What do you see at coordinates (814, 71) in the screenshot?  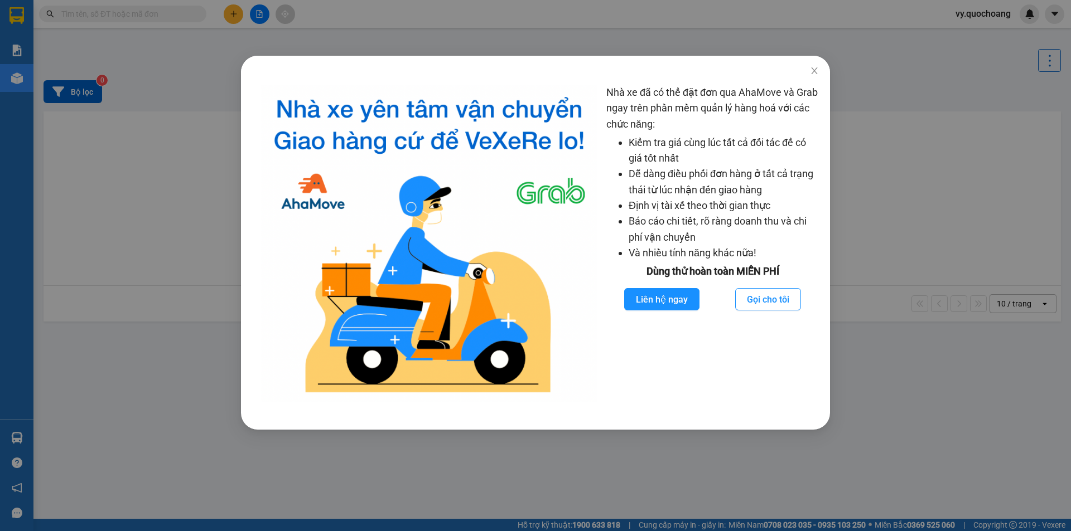 I see `span: close` at bounding box center [814, 71].